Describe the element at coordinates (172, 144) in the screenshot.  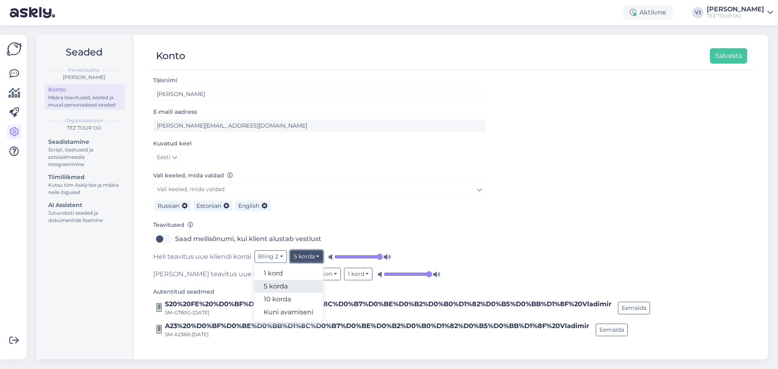
I see `label: Kuvatud keel` at that location.